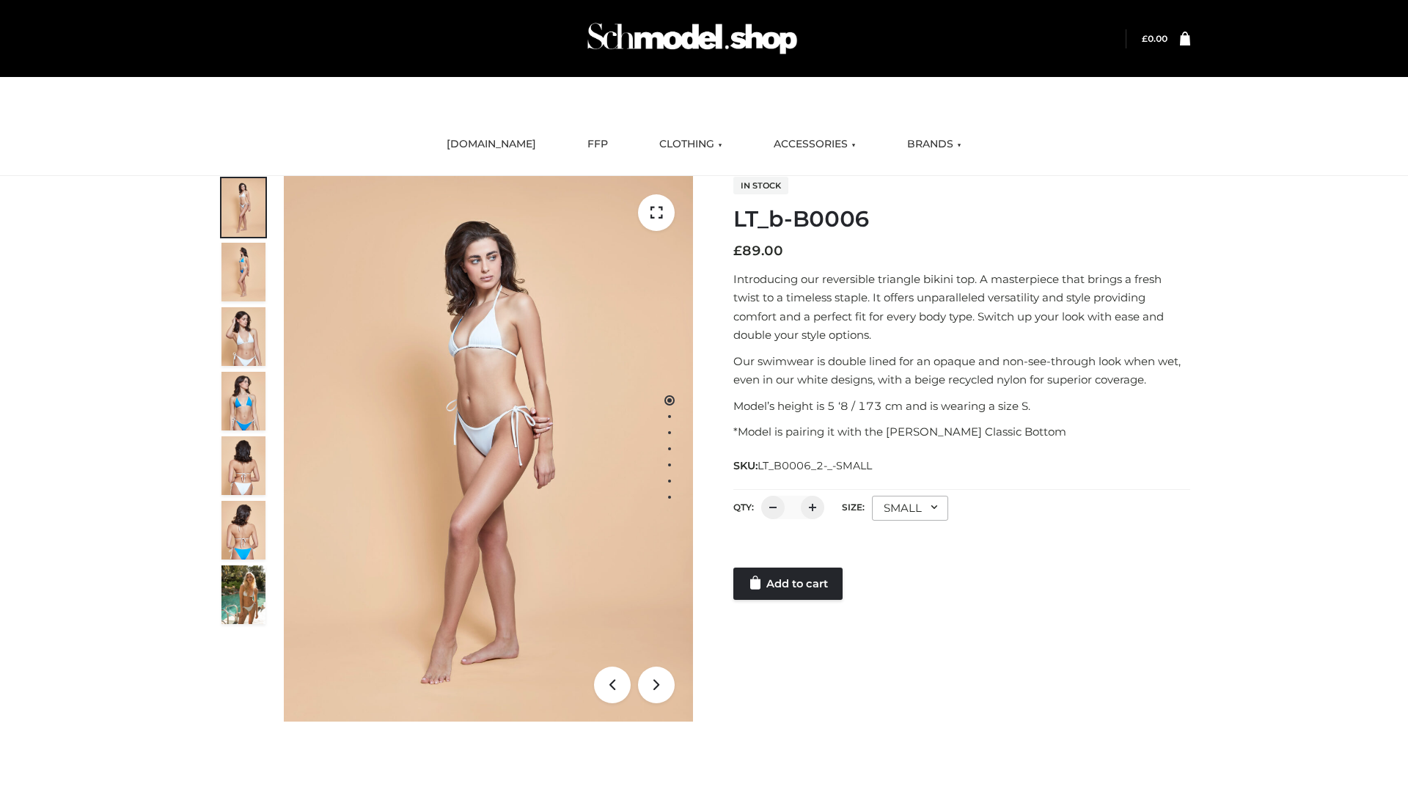 Image resolution: width=1408 pixels, height=792 pixels. I want to click on a: Add to cart, so click(787, 584).